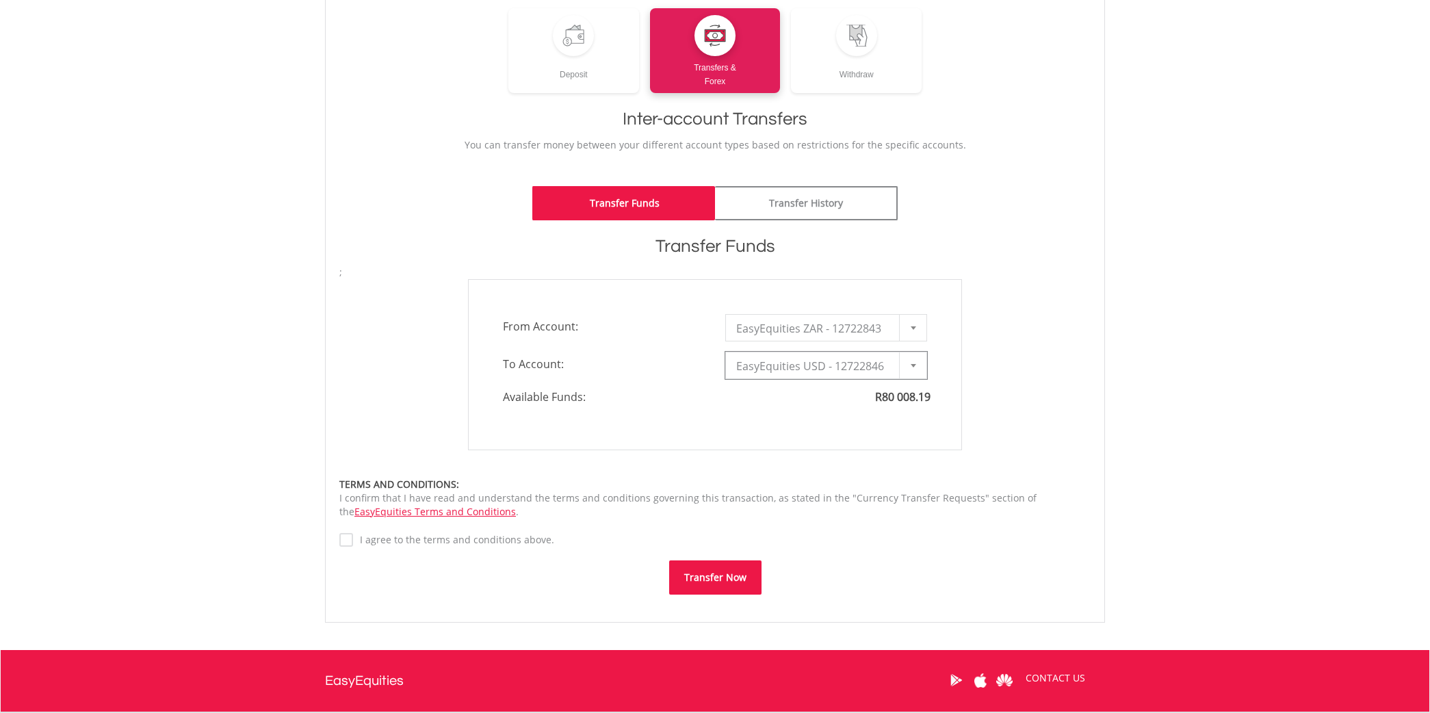 This screenshot has height=713, width=1430. What do you see at coordinates (715, 51) in the screenshot?
I see `a: Transfers &Forex` at bounding box center [715, 51].